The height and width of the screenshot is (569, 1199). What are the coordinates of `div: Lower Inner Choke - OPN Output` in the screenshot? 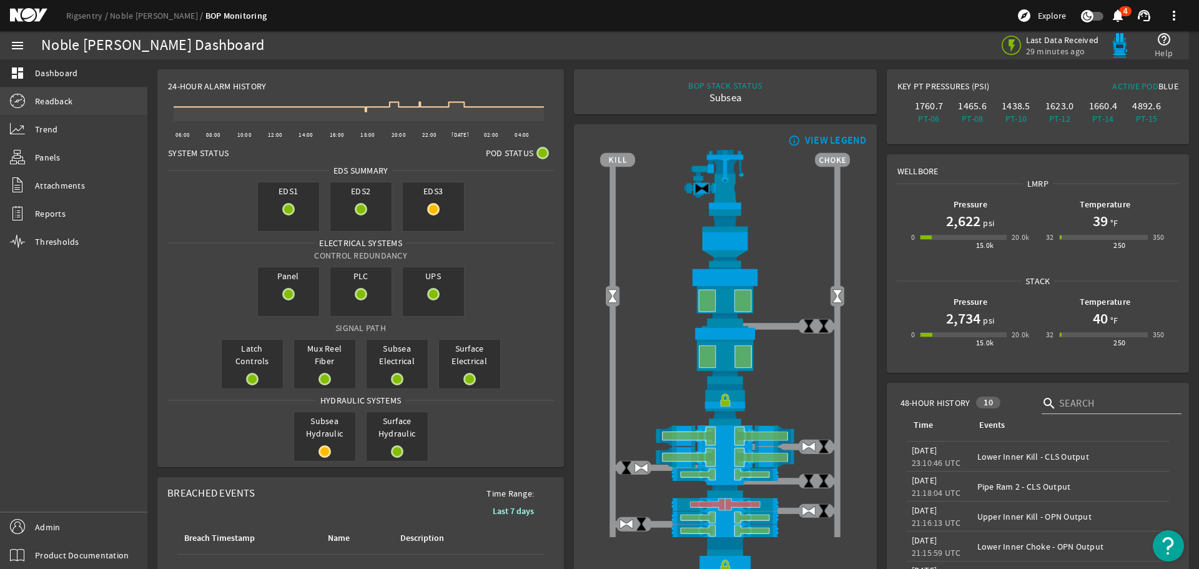 It's located at (1070, 546).